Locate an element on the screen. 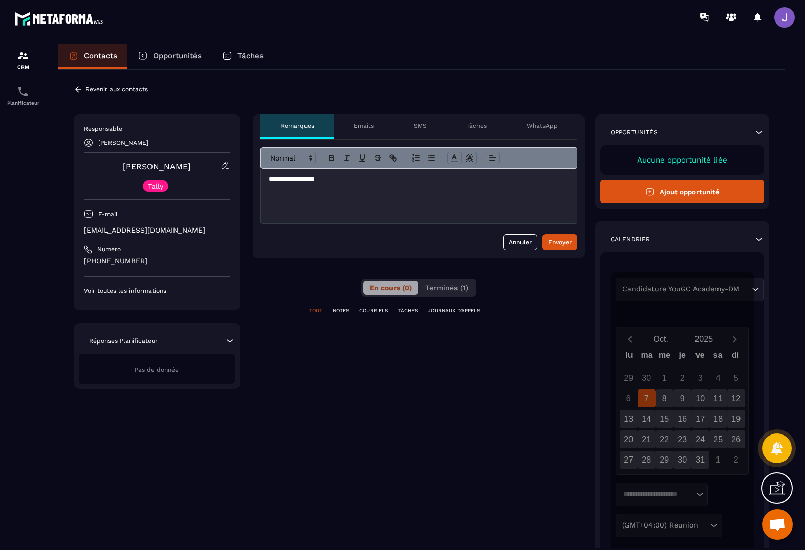  p: Remarques is located at coordinates (297, 126).